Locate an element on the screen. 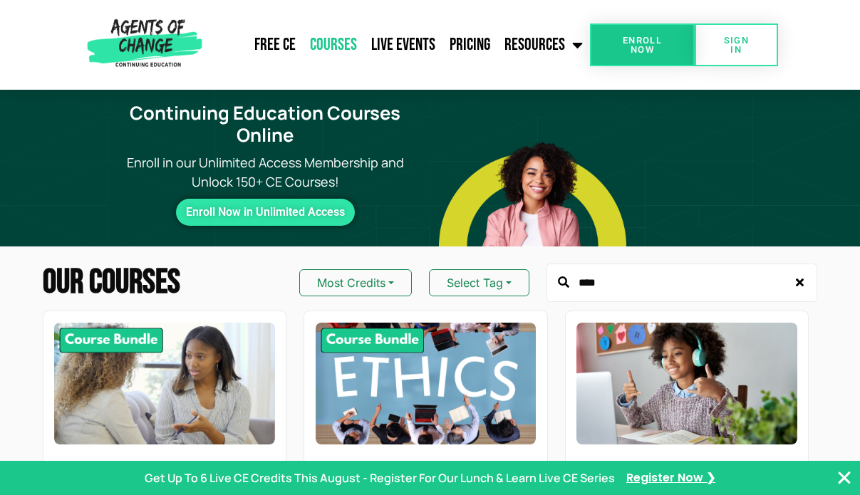 This screenshot has width=860, height=495. a: Courses is located at coordinates (334, 45).